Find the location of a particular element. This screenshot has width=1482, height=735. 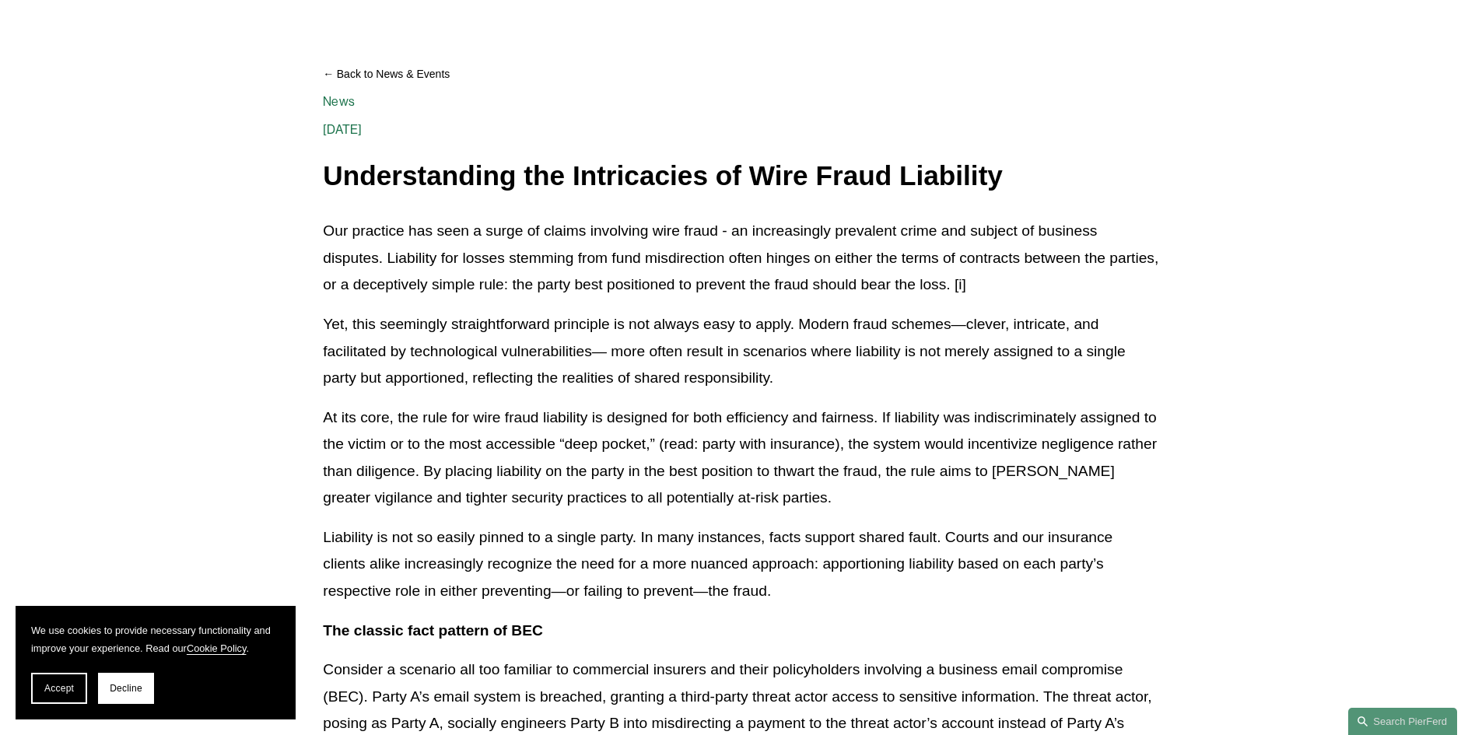

a: Back to News & Events is located at coordinates (741, 74).